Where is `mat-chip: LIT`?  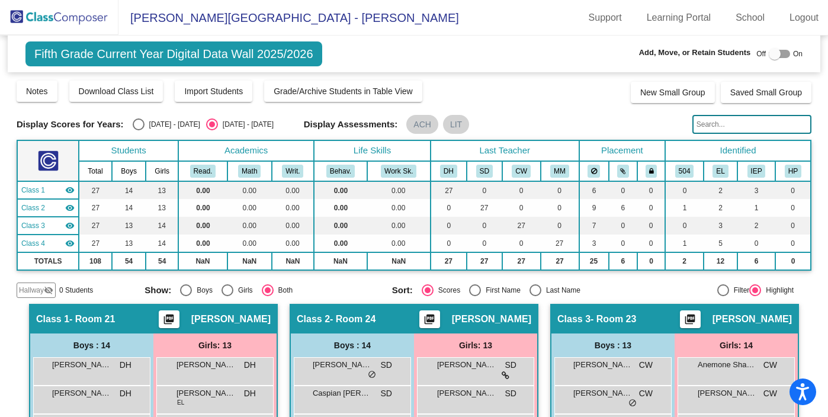
mat-chip: LIT is located at coordinates (456, 124).